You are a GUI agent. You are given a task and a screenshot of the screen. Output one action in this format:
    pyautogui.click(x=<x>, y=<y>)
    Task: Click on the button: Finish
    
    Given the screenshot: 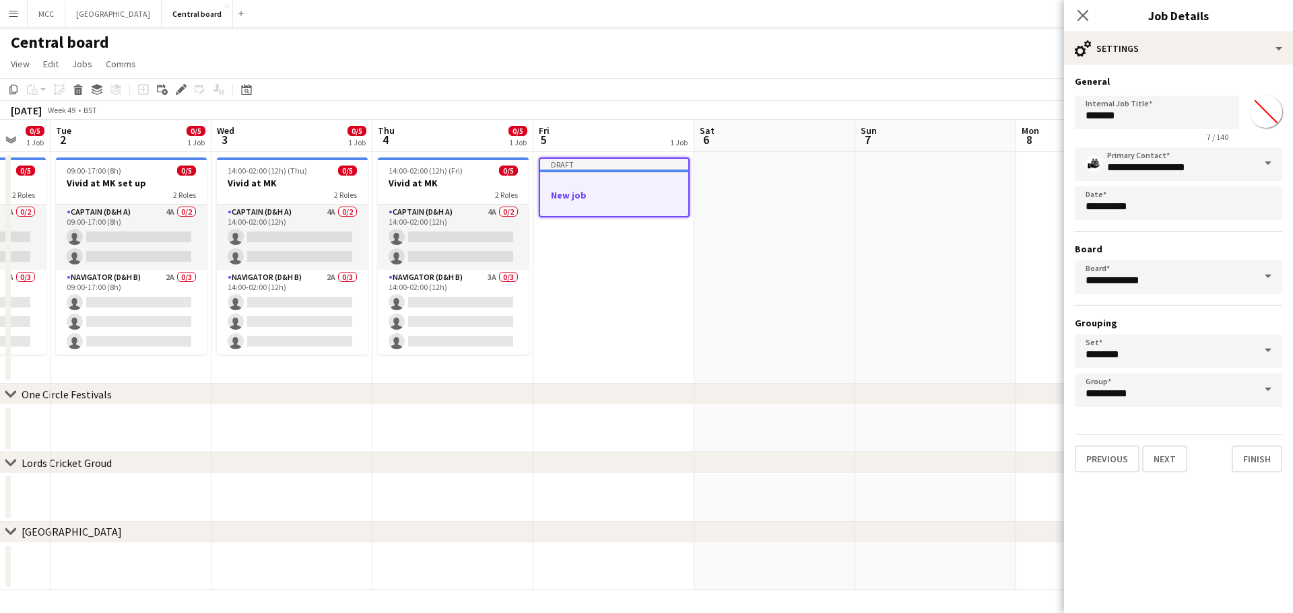 What is the action you would take?
    pyautogui.click(x=1257, y=459)
    